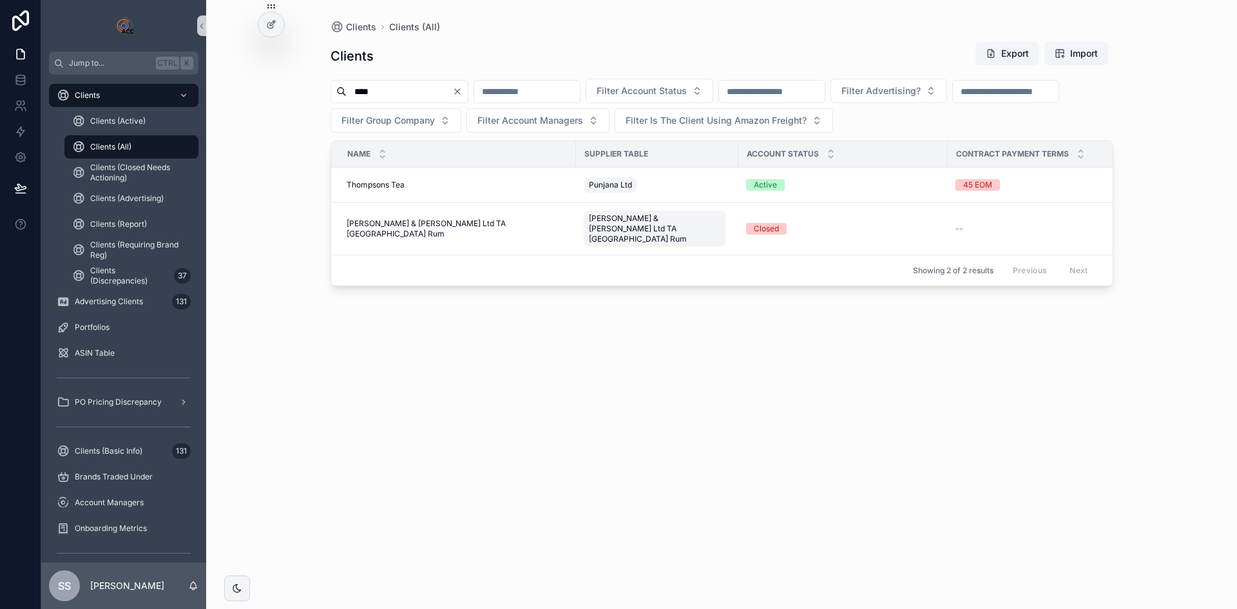  What do you see at coordinates (131, 173) in the screenshot?
I see `a: Clients (Closed Needs Actioning)` at bounding box center [131, 173].